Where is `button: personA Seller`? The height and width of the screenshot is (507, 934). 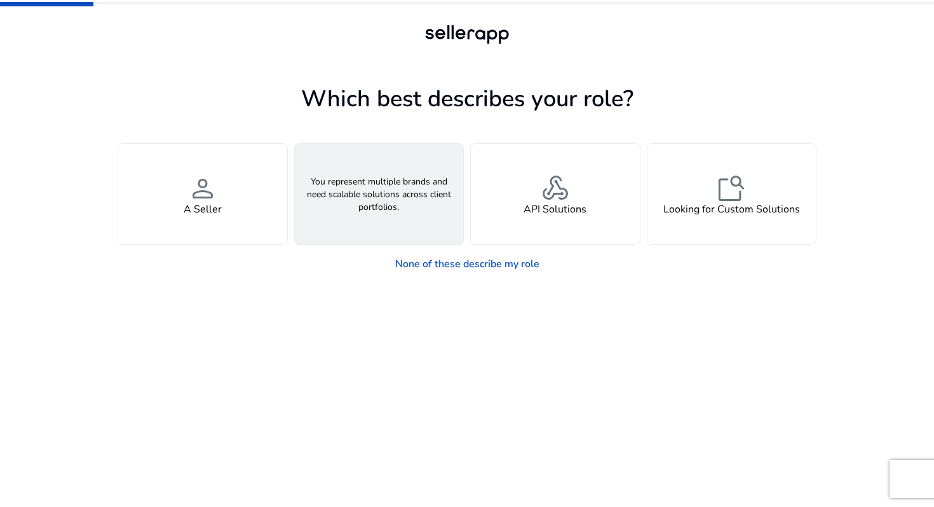
button: personA Seller is located at coordinates (203, 194).